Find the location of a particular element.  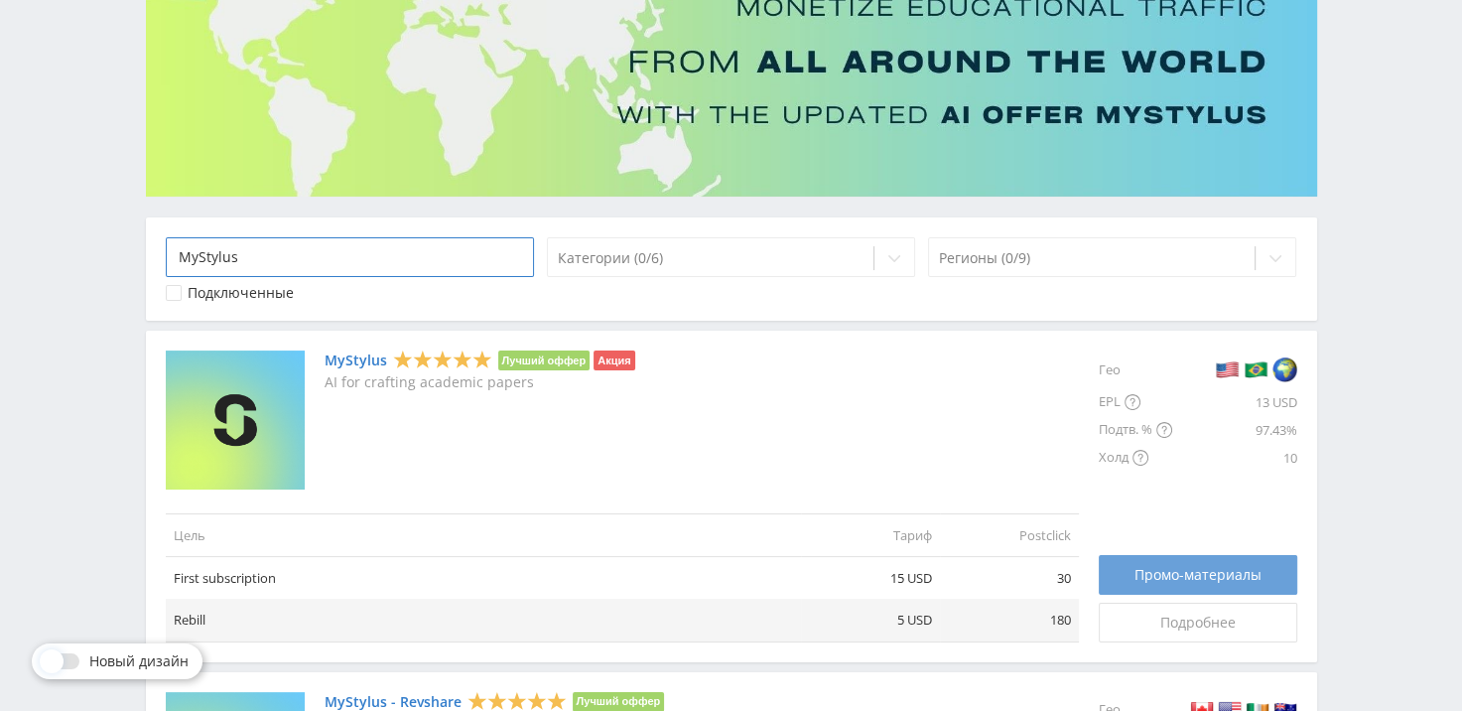

a: Промо-материалы is located at coordinates (1198, 575).